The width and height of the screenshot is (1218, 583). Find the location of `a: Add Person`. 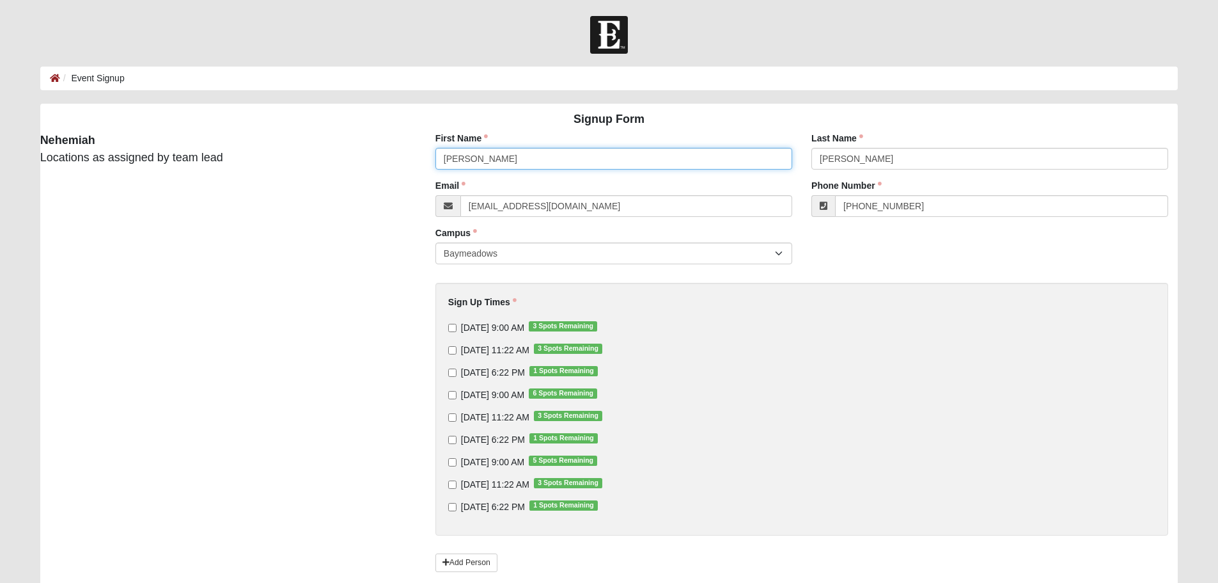

a: Add Person is located at coordinates (466, 562).